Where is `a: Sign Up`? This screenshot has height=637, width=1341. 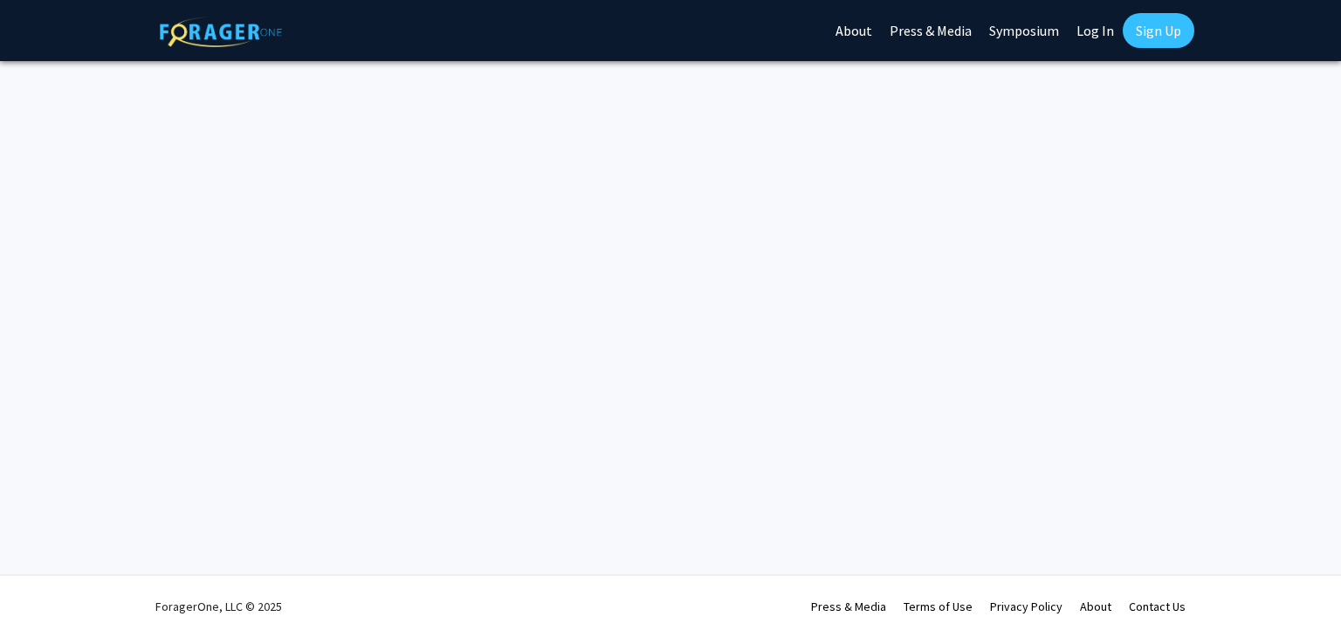
a: Sign Up is located at coordinates (1159, 31).